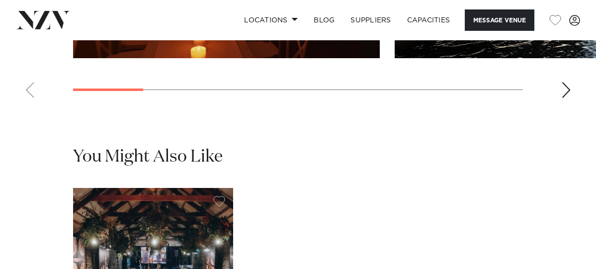 The image size is (596, 269). I want to click on img: nzv-logo.png, so click(43, 20).